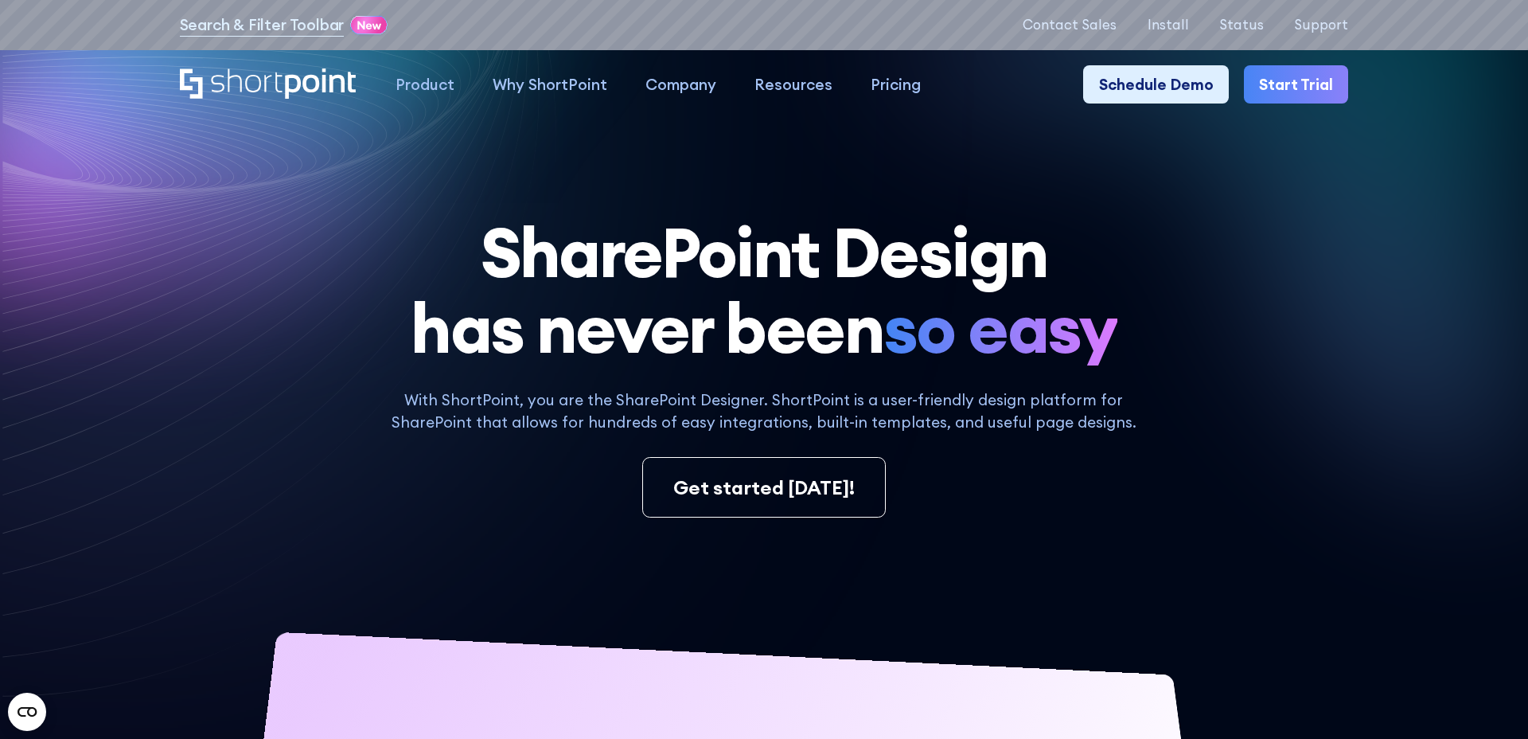 Image resolution: width=1528 pixels, height=739 pixels. What do you see at coordinates (1168, 25) in the screenshot?
I see `p: Install` at bounding box center [1168, 25].